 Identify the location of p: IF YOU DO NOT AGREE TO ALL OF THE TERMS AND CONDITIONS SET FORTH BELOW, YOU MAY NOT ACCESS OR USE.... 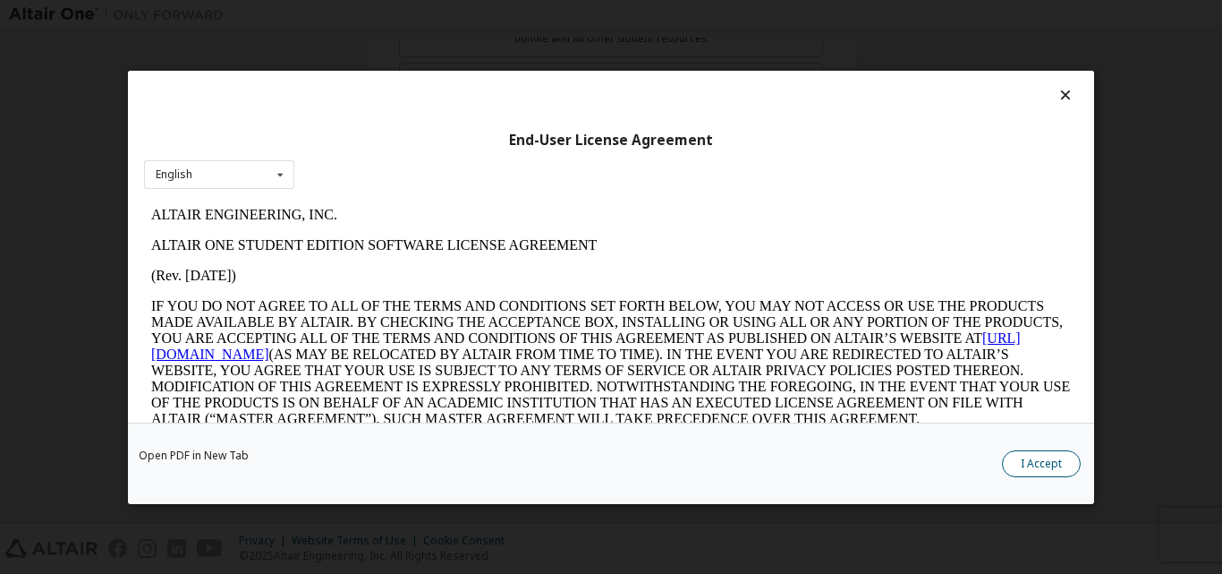
(467, 163).